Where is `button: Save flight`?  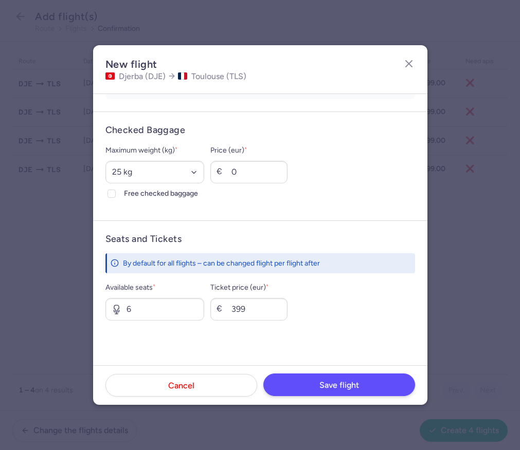 button: Save flight is located at coordinates (339, 385).